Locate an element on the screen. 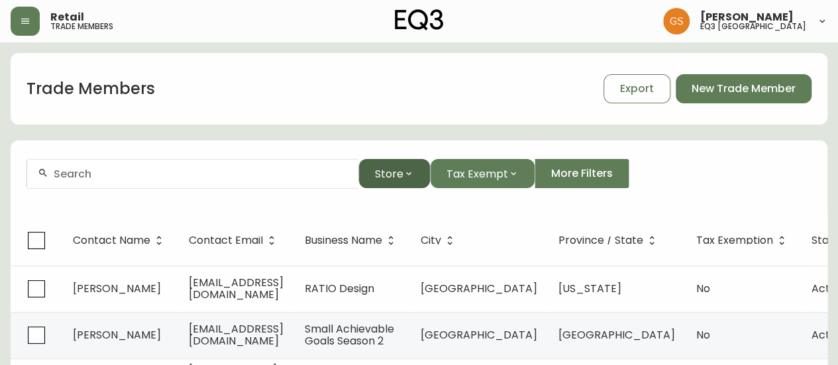  span: Export is located at coordinates (637, 89).